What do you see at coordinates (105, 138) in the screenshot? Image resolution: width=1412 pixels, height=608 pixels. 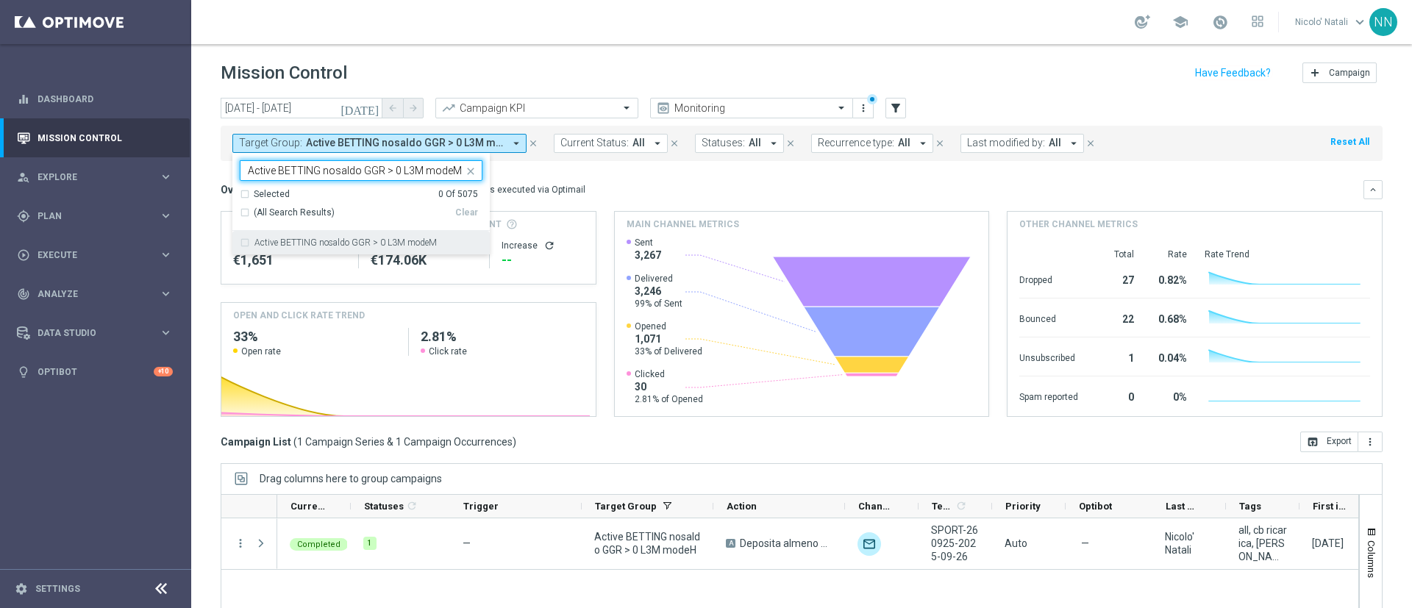 I see `a: Mission Control` at bounding box center [105, 138].